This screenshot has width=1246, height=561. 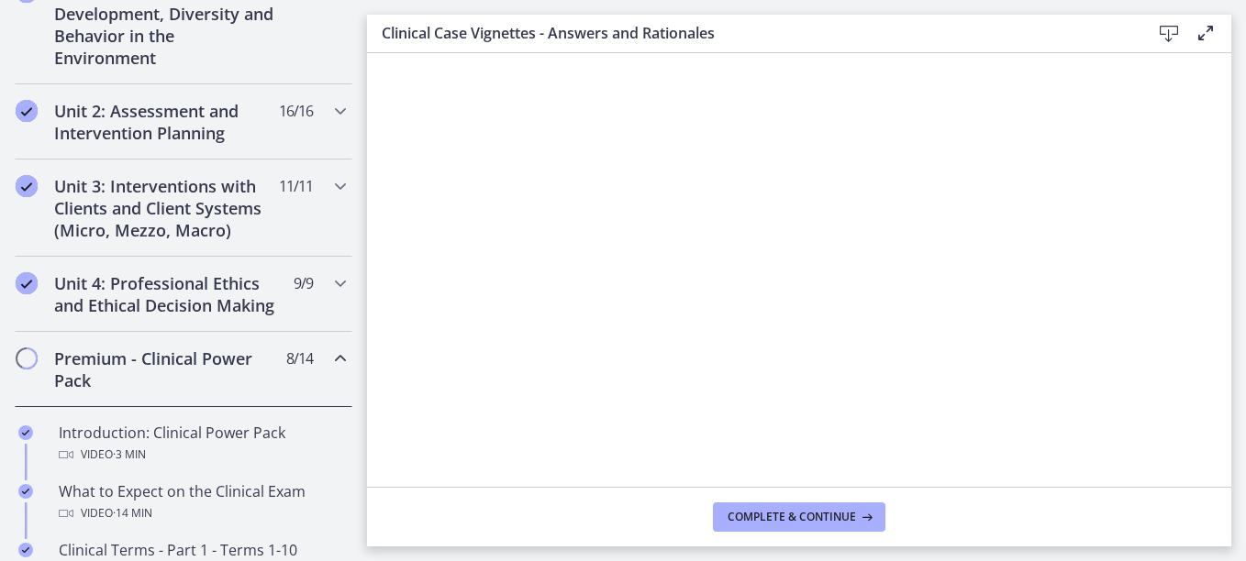 I want to click on span: · 3 min, so click(x=129, y=455).